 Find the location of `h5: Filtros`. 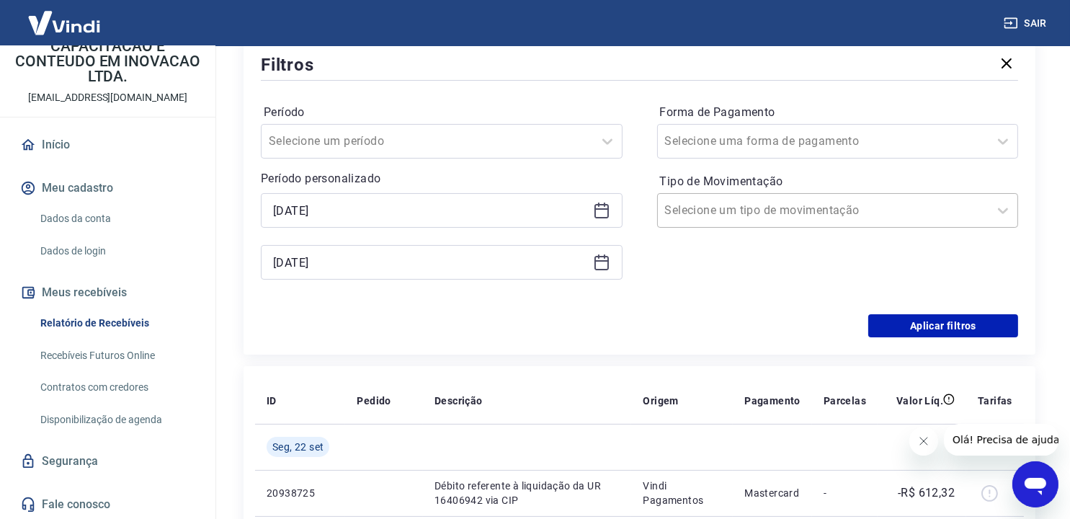

h5: Filtros is located at coordinates (287, 65).